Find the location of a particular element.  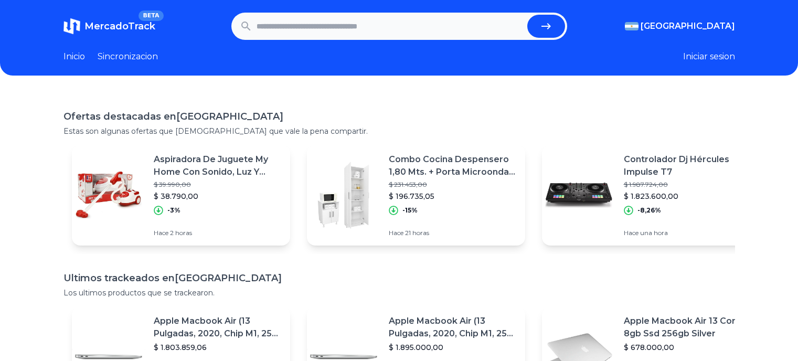

a: Featured imageControlador Dj Hércules Impulse T7$ 1.987.724,00$ 1.823.600,00-8,26%Hace una hora is located at coordinates (651, 195).